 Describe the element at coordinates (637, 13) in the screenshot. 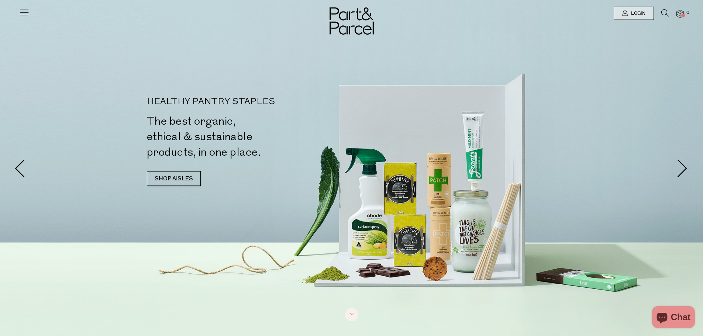

I see `span: Login` at that location.